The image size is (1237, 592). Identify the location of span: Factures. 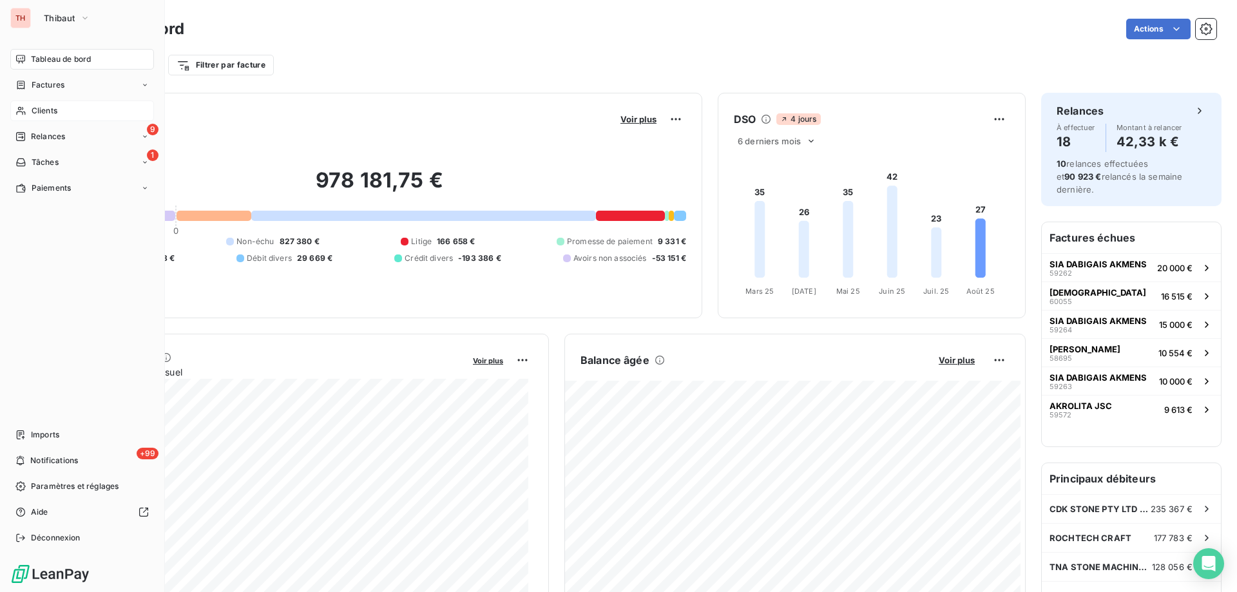
(48, 85).